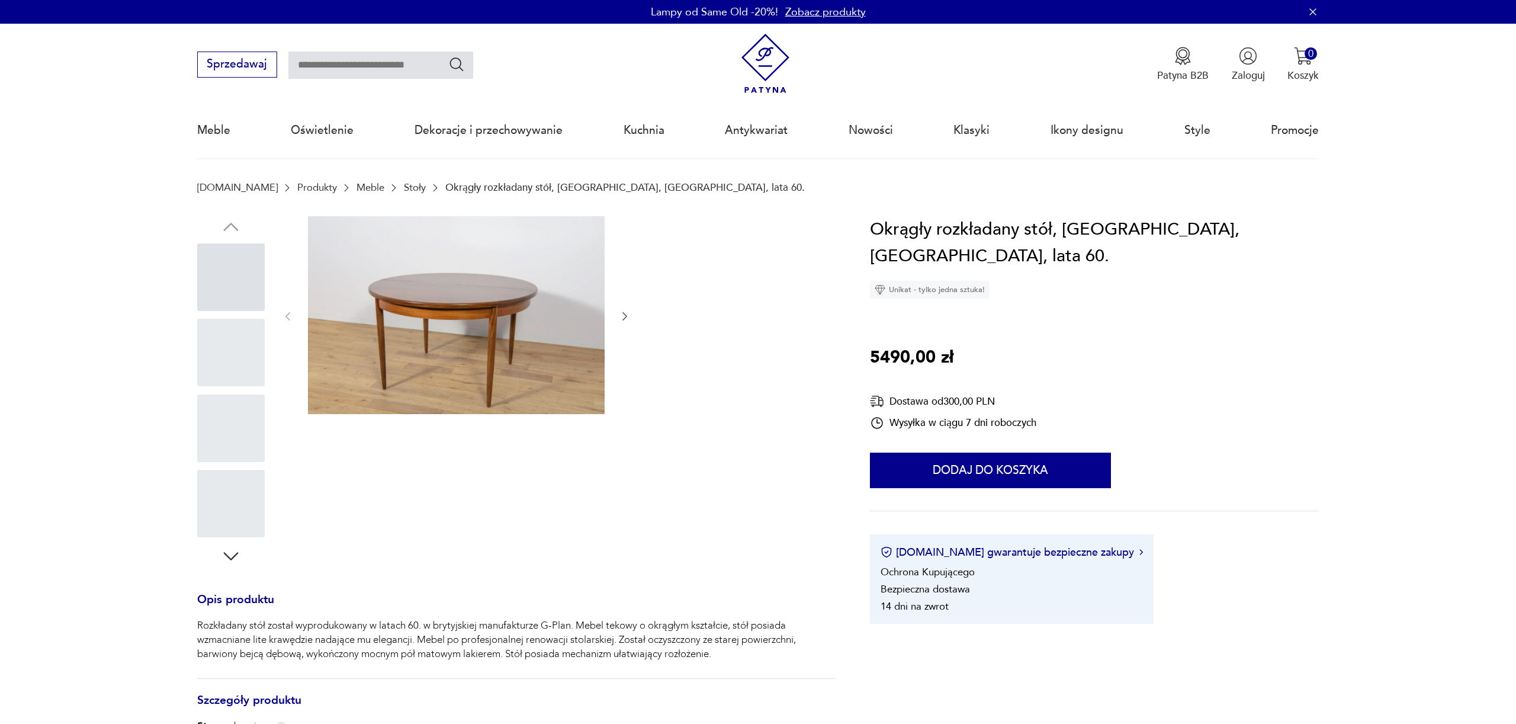 Image resolution: width=1516 pixels, height=724 pixels. I want to click on div: 0, so click(1311, 53).